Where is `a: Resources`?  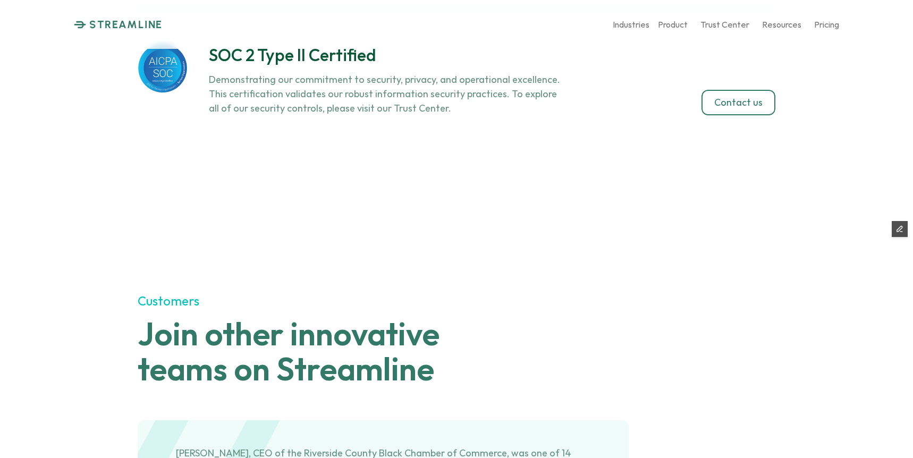 a: Resources is located at coordinates (782, 24).